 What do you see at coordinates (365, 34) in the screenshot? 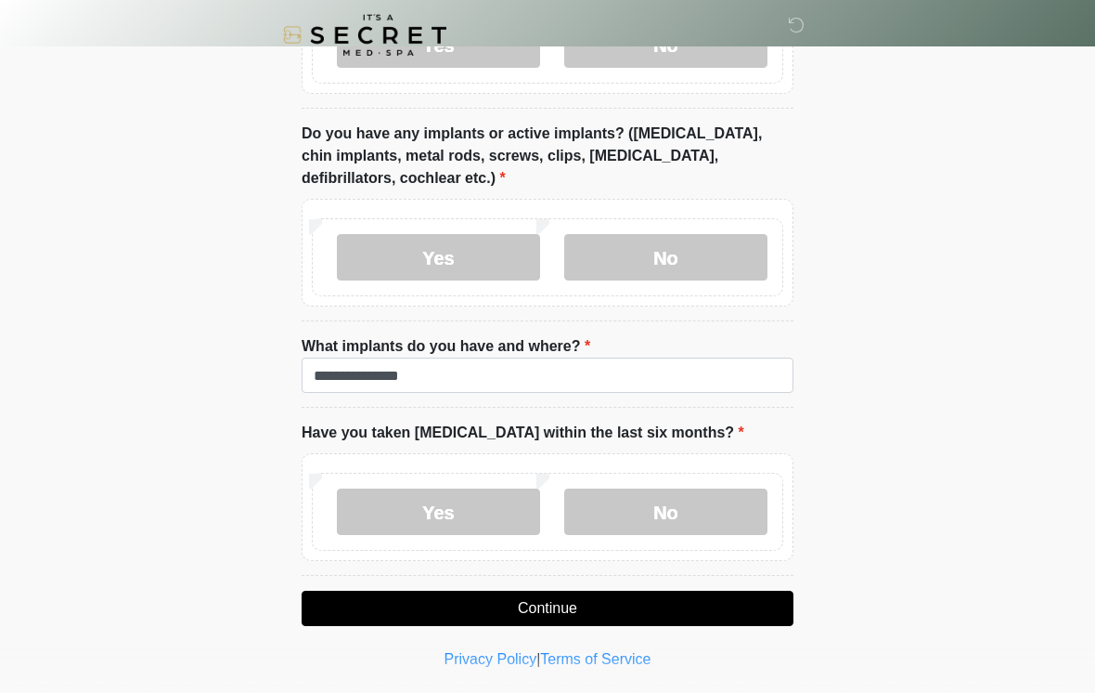
I see `img: It's A Secret Med Spa Logo` at bounding box center [365, 34].